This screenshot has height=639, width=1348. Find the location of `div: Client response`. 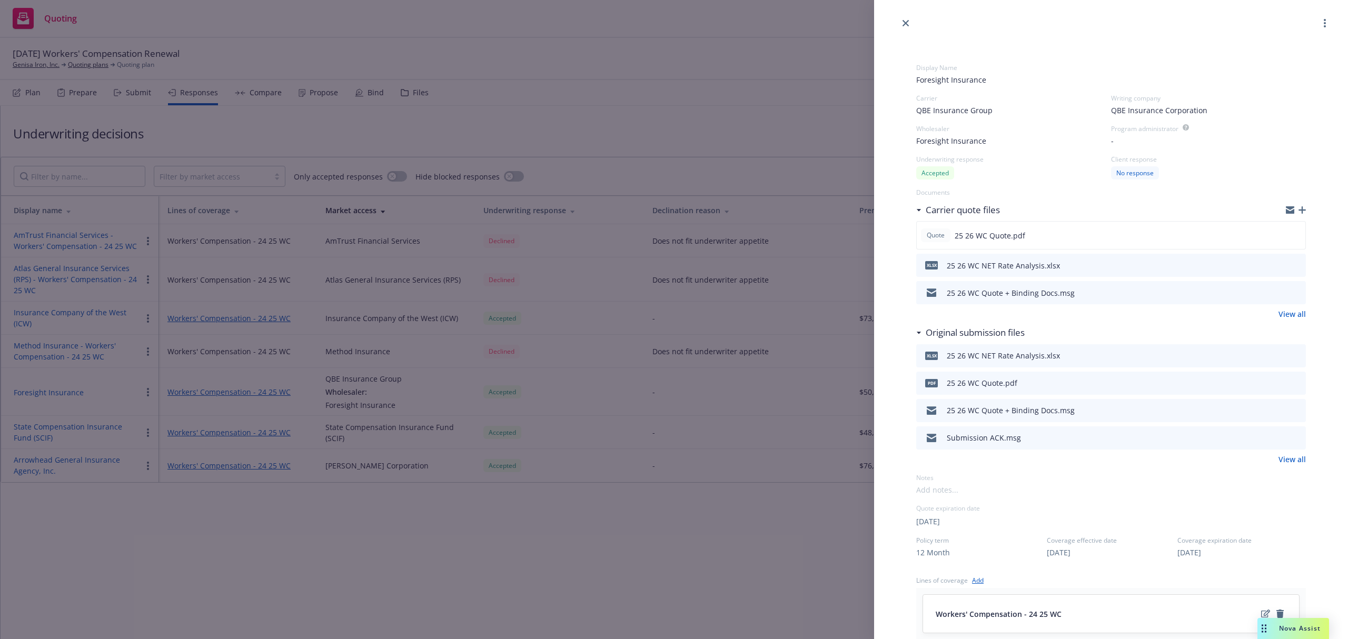

div: Client response is located at coordinates (1209, 159).